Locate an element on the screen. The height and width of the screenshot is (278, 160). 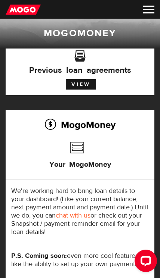
h2: MogoMoney is located at coordinates (80, 125).